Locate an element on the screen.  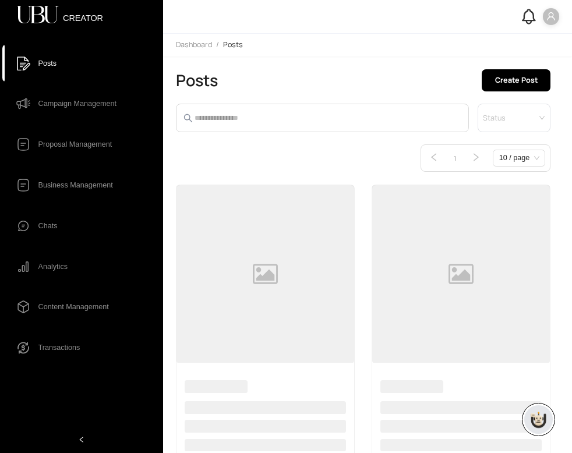
span: Dashboard is located at coordinates (194, 44).